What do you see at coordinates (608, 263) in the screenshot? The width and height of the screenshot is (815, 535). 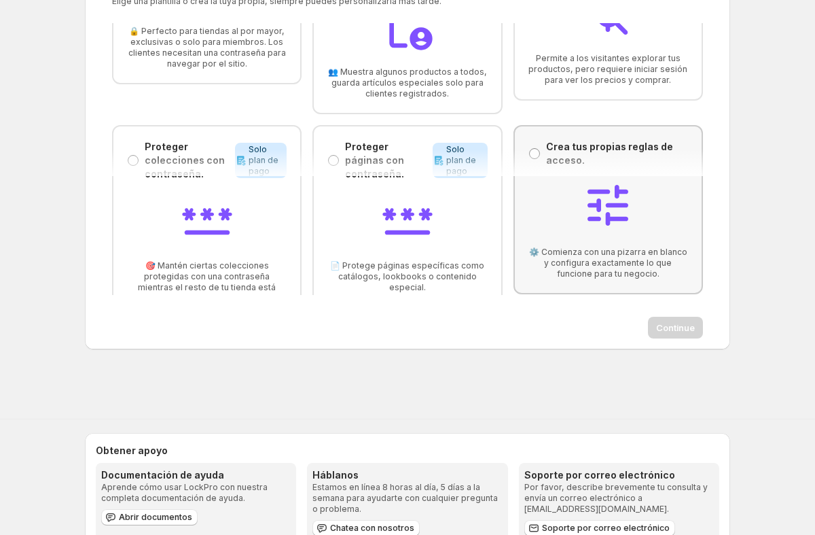 I see `span: ⚙️ Comienza con una pizarra en blanco y configura exactamente lo que funcione para tu negocio.` at bounding box center [608, 263].